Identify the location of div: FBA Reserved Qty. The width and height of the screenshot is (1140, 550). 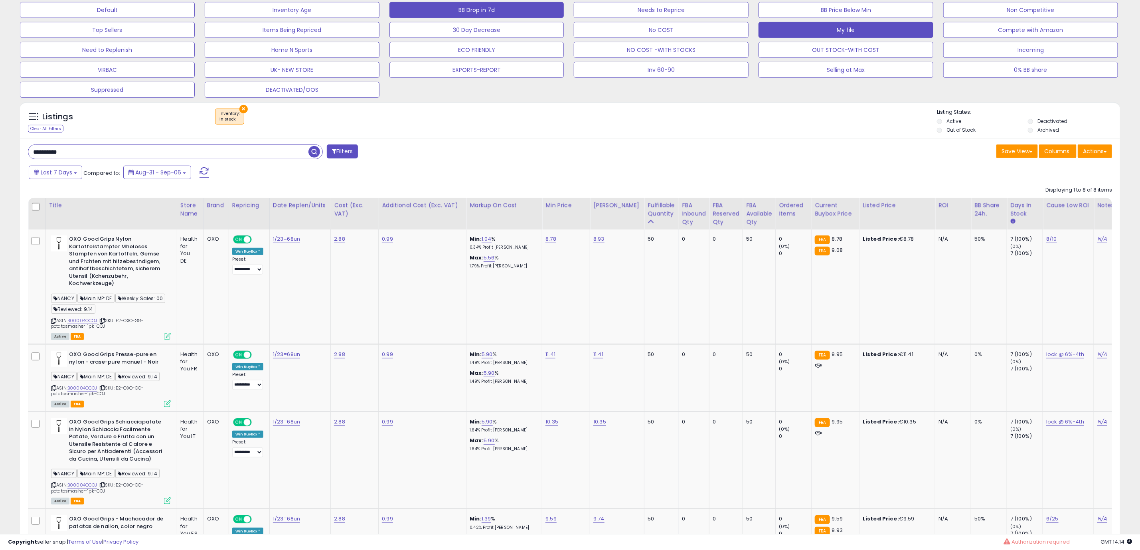
(726, 214).